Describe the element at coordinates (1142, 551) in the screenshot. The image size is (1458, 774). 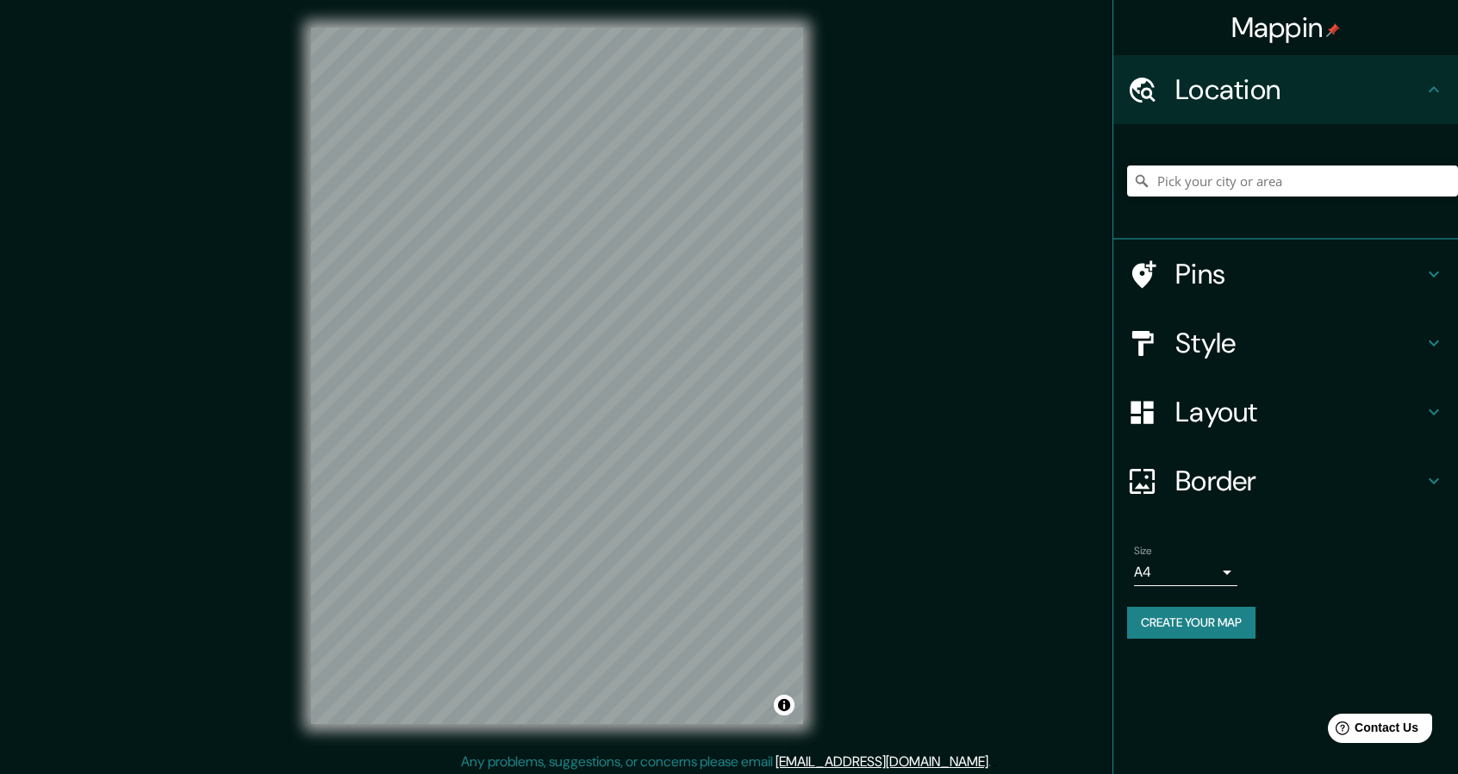
I see `label: Size` at that location.